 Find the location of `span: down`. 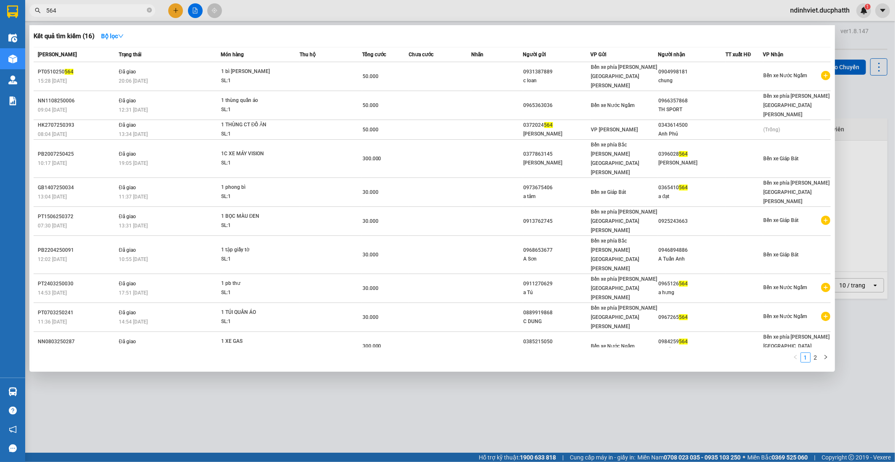

span: down is located at coordinates (121, 36).